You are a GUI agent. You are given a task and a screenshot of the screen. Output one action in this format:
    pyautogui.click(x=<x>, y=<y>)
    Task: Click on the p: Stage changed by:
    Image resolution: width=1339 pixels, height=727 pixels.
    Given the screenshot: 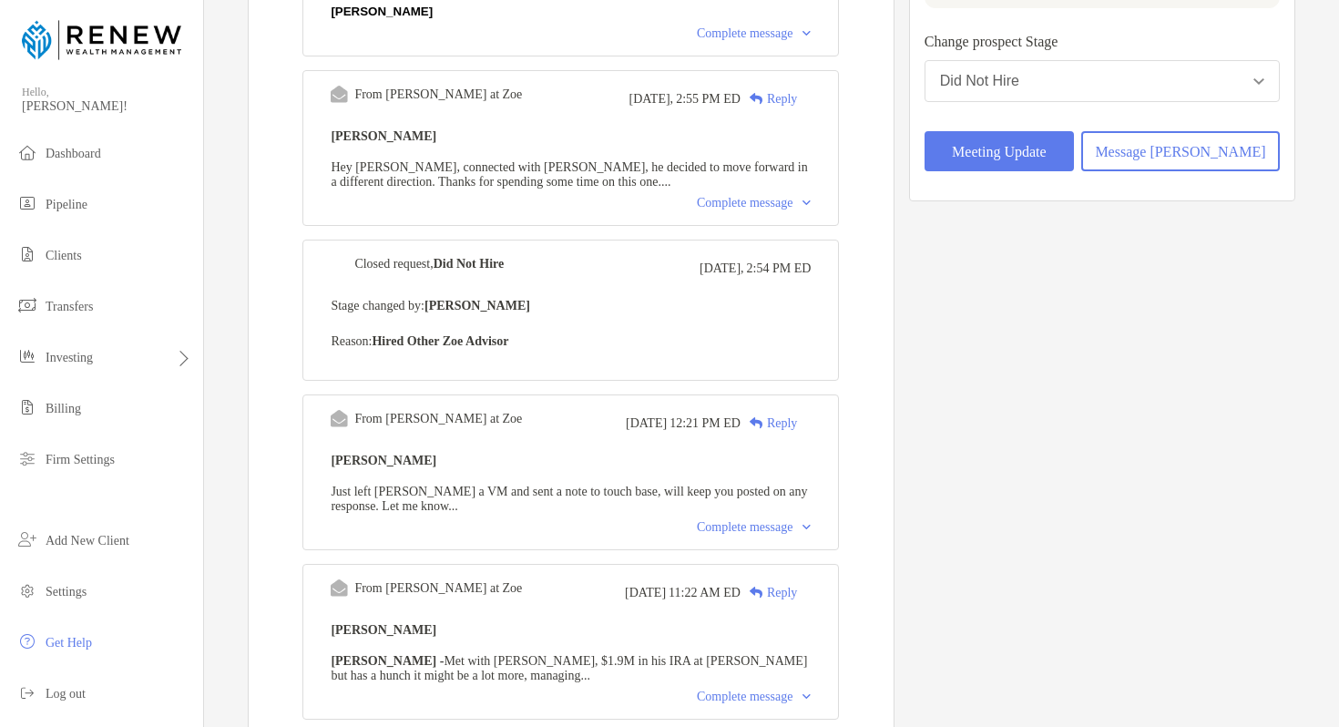 What is the action you would take?
    pyautogui.click(x=570, y=305)
    